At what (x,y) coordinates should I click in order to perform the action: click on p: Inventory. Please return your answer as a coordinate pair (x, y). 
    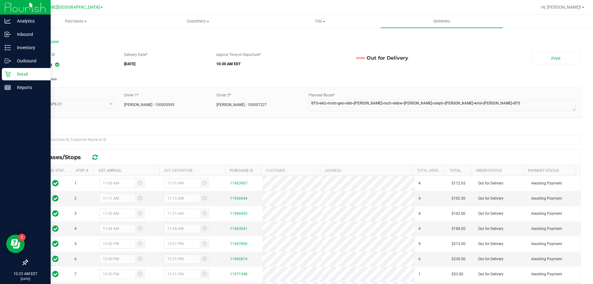
    Looking at the image, I should click on (29, 48).